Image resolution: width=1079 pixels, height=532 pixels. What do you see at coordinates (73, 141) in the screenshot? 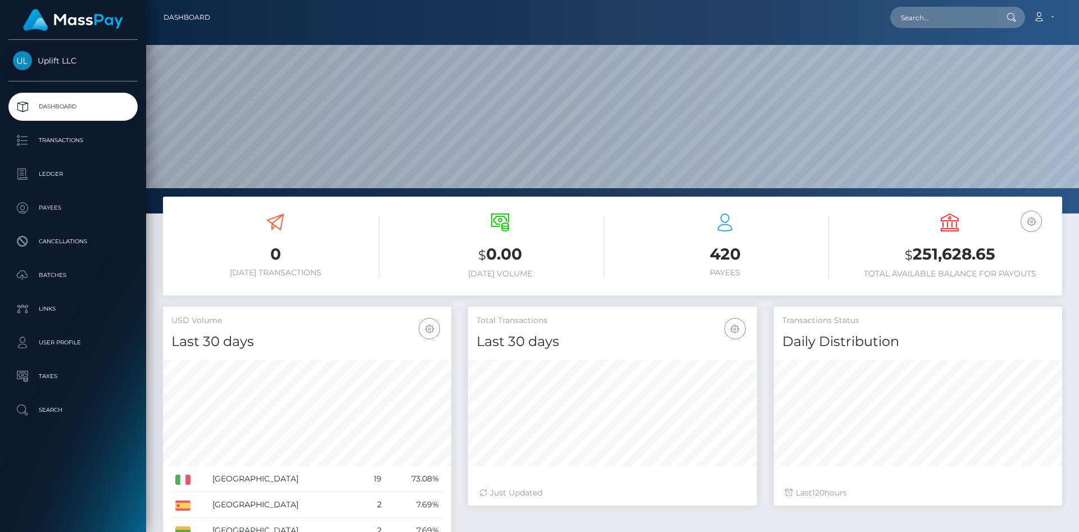
I see `p: Transactions` at bounding box center [73, 141].